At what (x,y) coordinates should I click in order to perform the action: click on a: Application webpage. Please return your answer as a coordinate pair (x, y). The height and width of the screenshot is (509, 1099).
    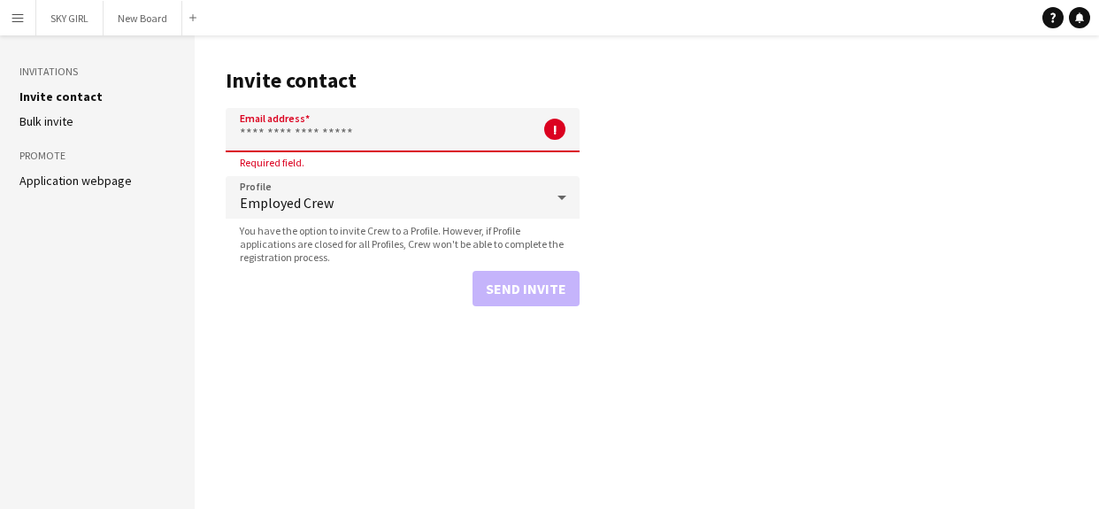
    Looking at the image, I should click on (75, 181).